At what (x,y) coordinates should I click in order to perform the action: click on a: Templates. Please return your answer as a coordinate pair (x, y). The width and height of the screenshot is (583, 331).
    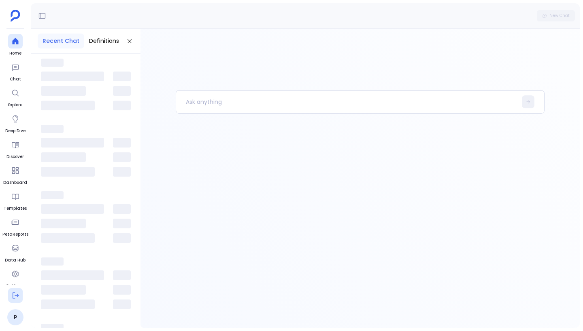
    Looking at the image, I should click on (15, 201).